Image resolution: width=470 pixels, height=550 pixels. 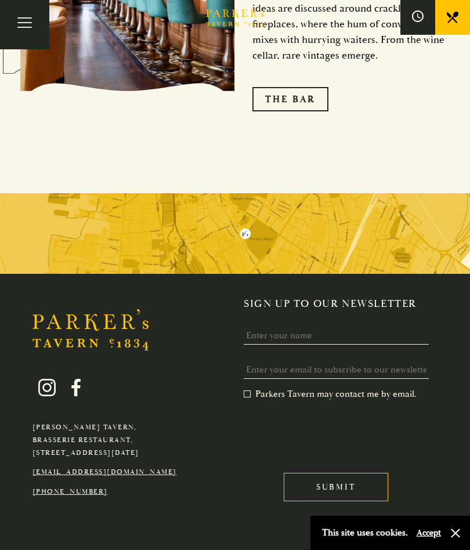 I want to click on h2: Sign up to our newsletter, so click(x=341, y=304).